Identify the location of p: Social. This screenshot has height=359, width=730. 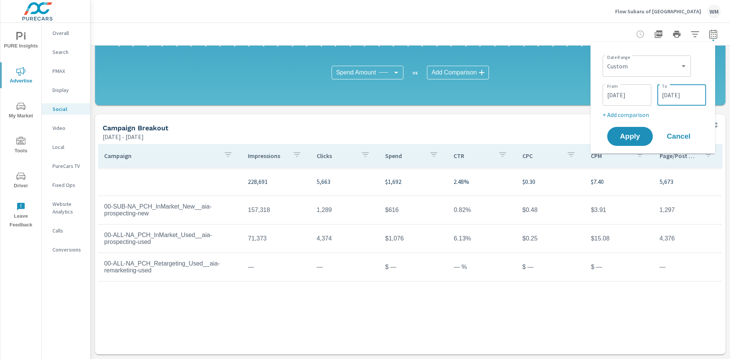
(68, 109).